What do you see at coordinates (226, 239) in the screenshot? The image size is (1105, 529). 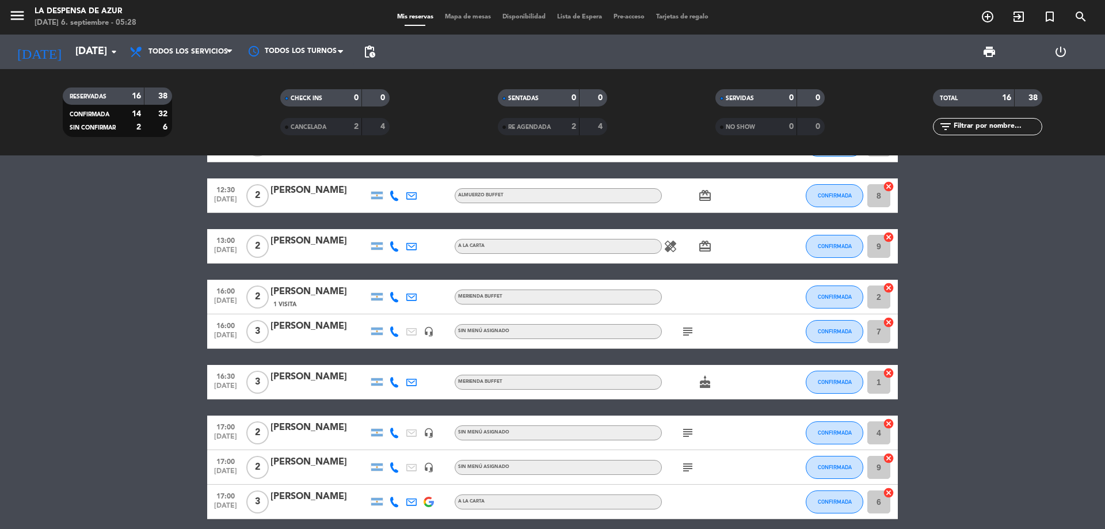 I see `span: 13:00` at bounding box center [226, 239].